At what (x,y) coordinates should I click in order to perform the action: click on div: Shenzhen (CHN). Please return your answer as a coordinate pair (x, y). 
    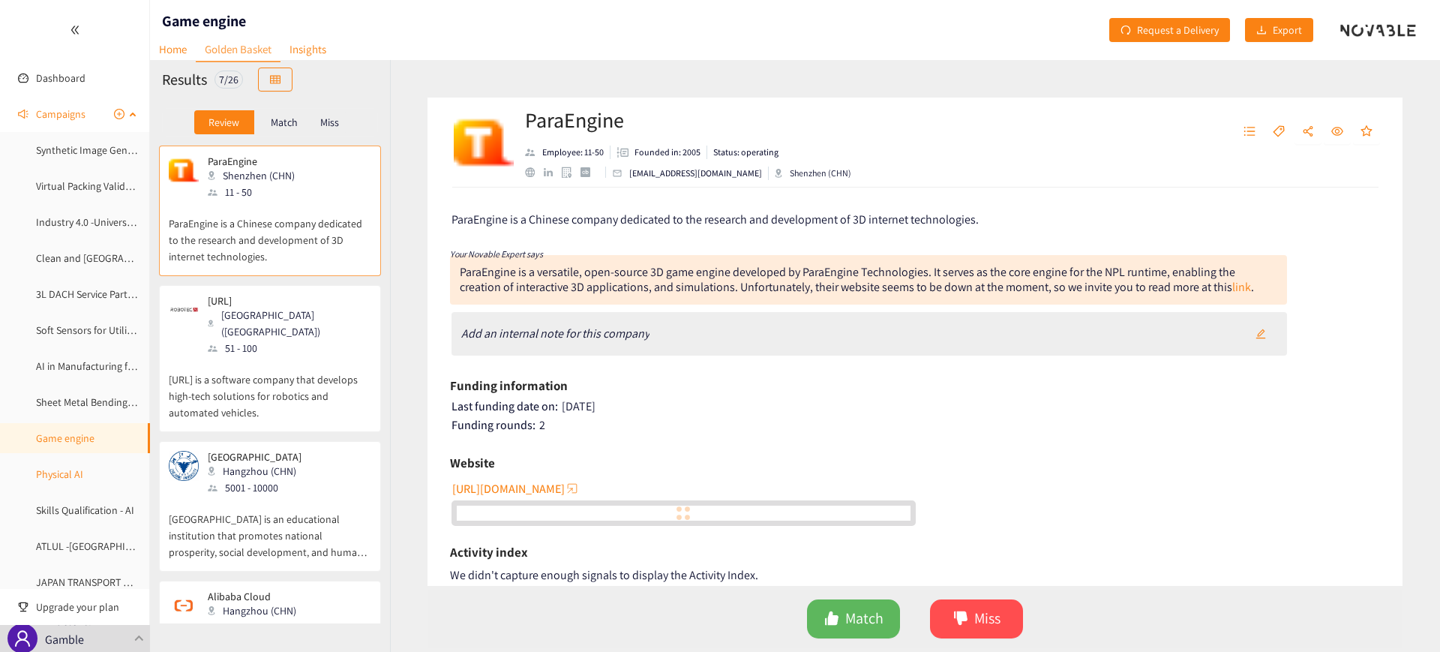
    Looking at the image, I should click on (813, 173).